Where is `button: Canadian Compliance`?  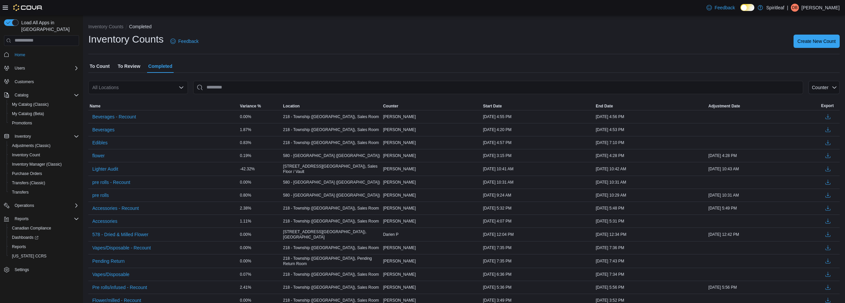 button: Canadian Compliance is located at coordinates (44, 228).